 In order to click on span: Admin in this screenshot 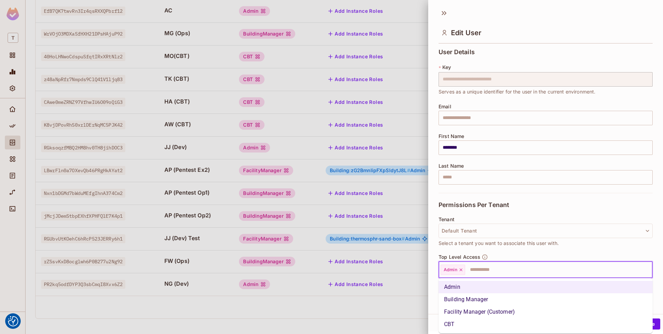, I will do `click(450, 270)`.